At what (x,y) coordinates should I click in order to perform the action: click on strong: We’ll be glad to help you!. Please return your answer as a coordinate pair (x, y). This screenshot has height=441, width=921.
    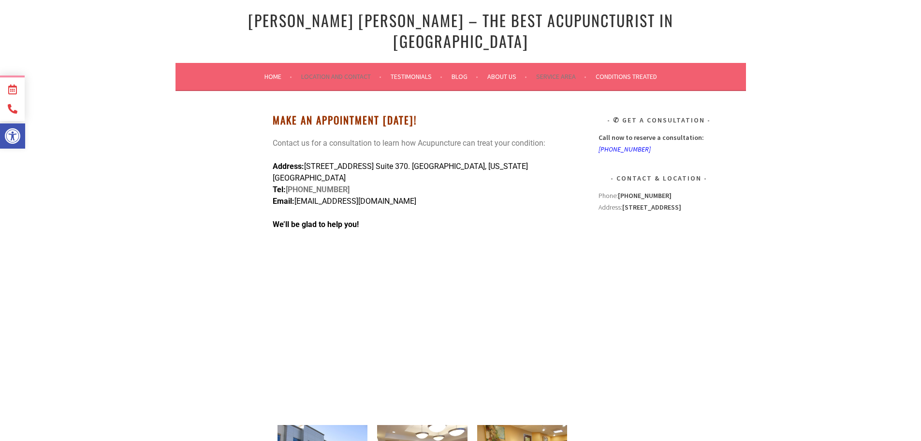
    Looking at the image, I should click on (316, 224).